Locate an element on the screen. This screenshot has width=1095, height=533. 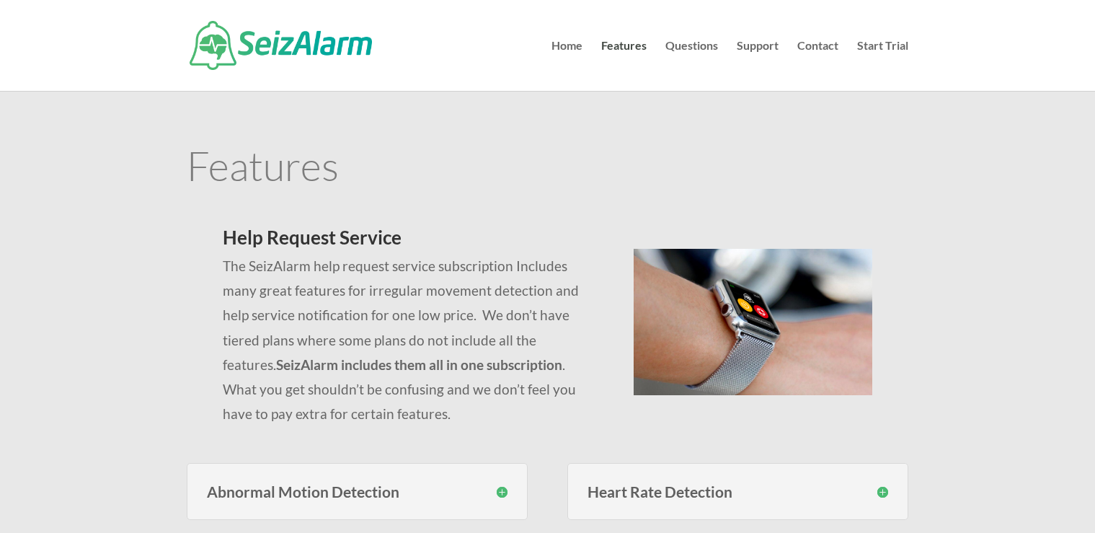
img: seizalarm-on-wrist is located at coordinates (752, 321).